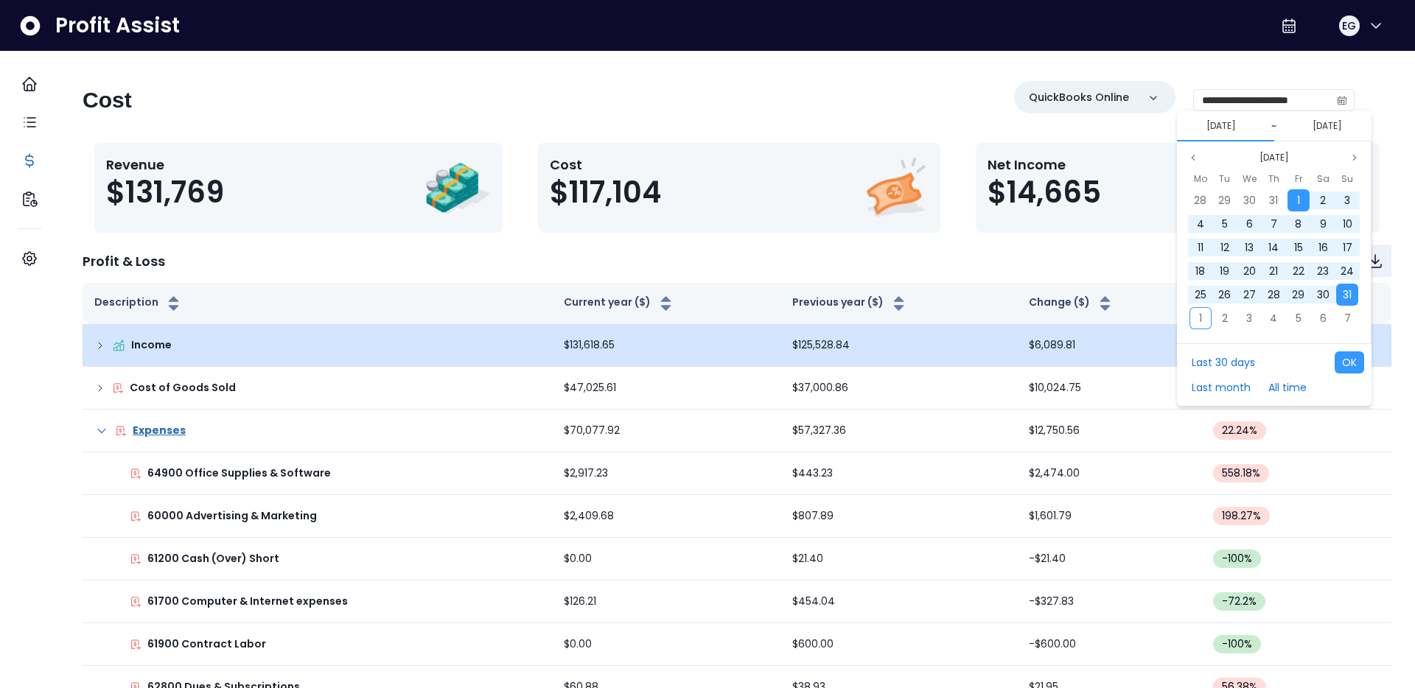  What do you see at coordinates (895, 188) in the screenshot?
I see `img: Cost` at bounding box center [895, 188].